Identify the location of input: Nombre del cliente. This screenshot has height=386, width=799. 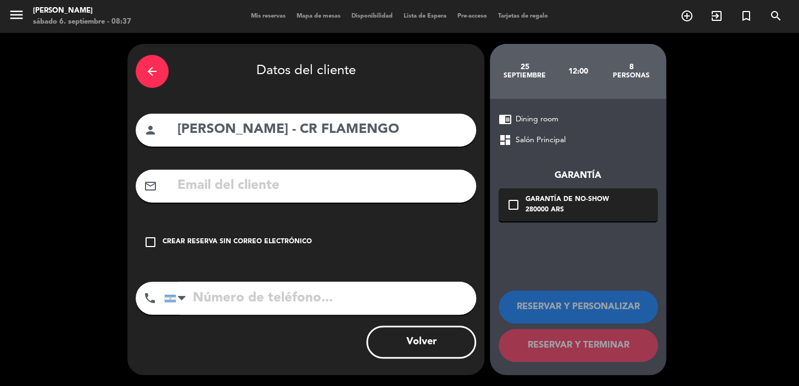
(322, 130).